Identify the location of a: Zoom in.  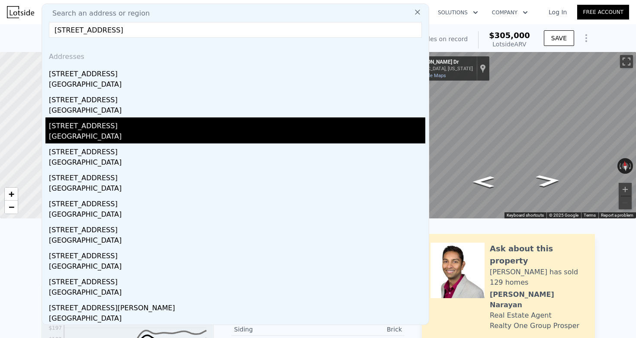
(11, 194).